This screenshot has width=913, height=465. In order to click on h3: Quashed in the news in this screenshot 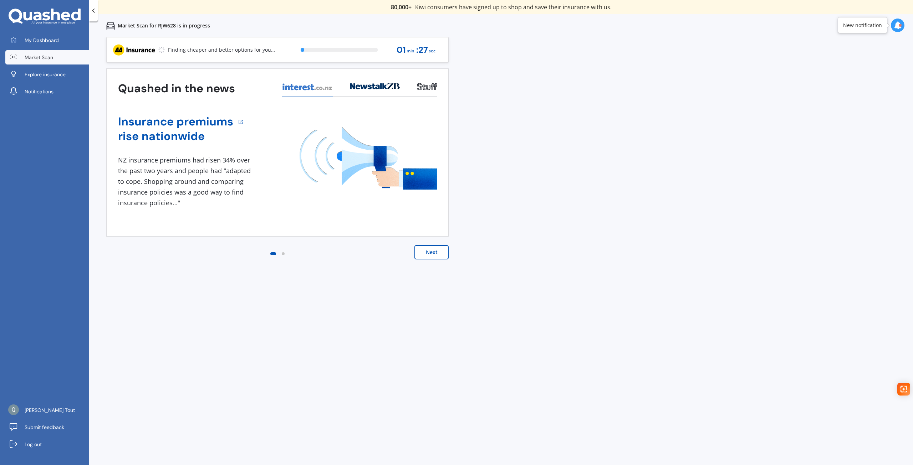, I will do `click(176, 88)`.